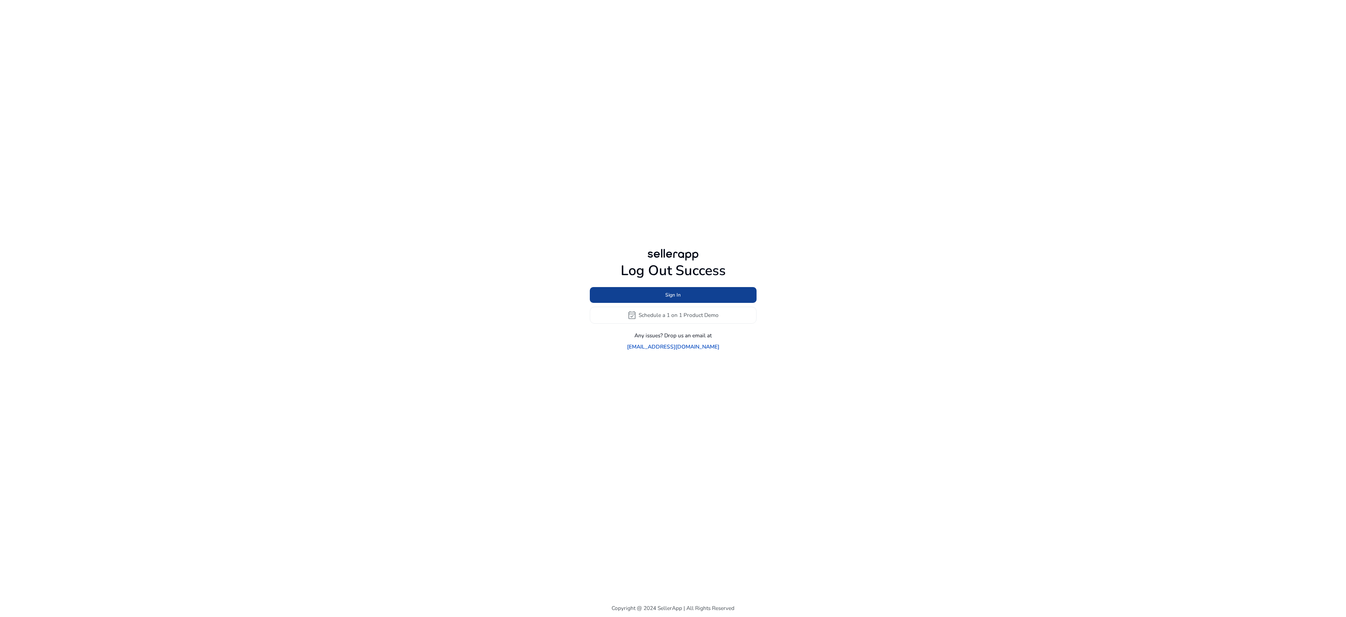  I want to click on button: Sign In, so click(673, 295).